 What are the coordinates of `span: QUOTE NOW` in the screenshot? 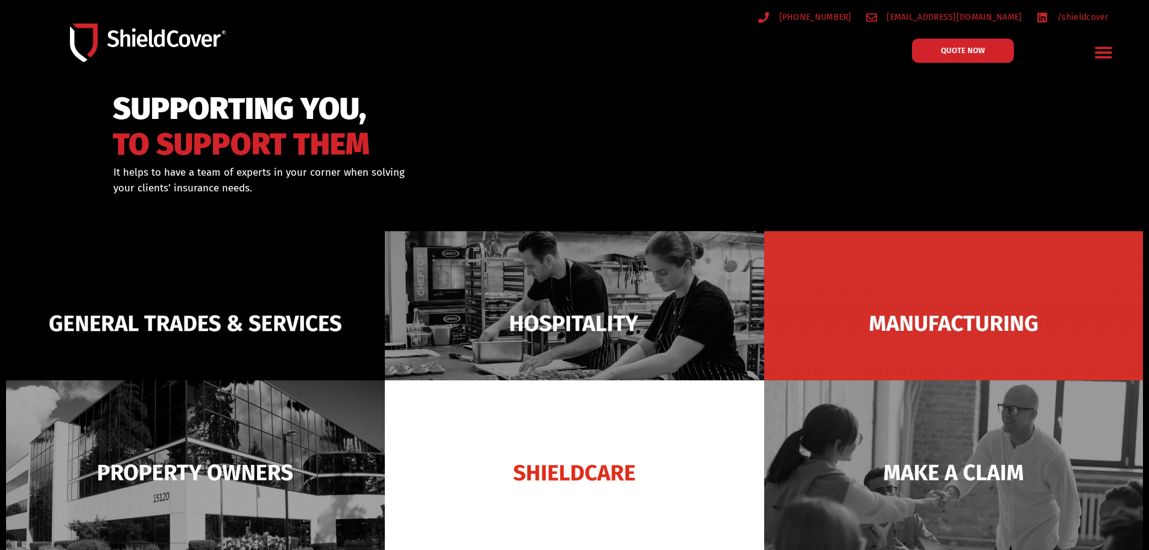 It's located at (963, 50).